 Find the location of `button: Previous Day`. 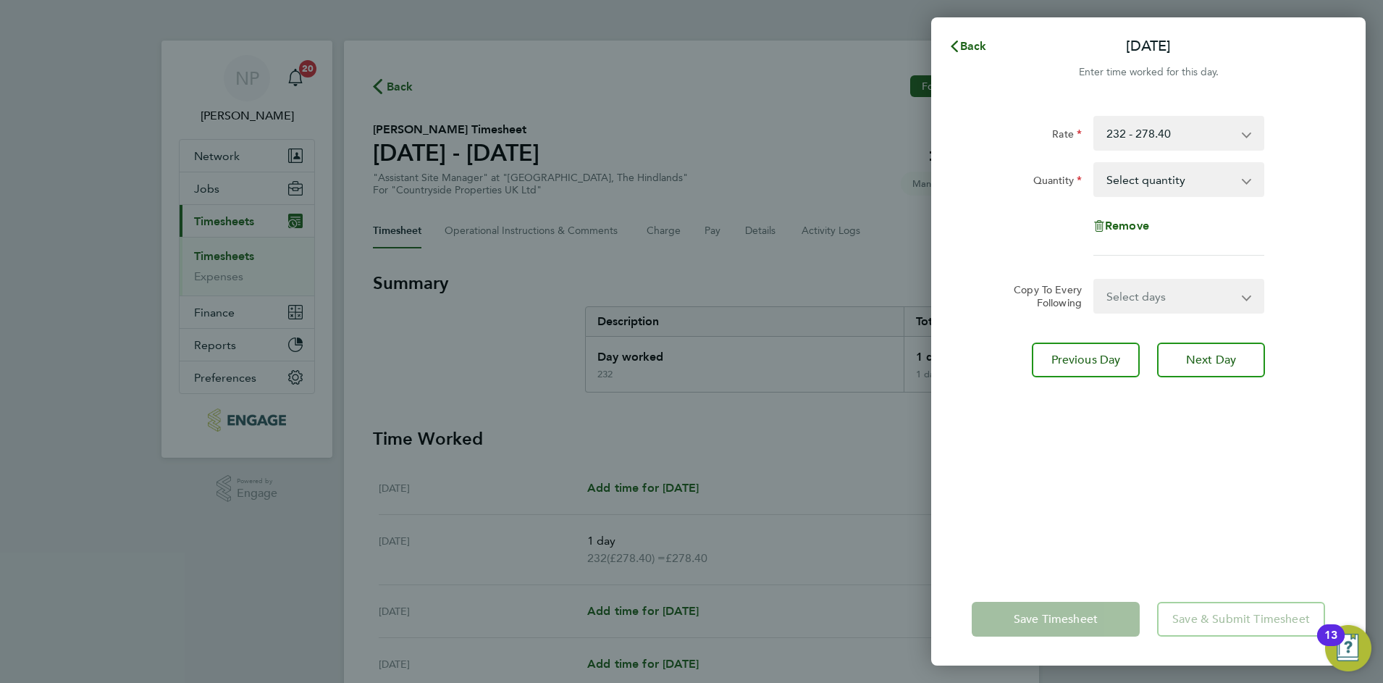

button: Previous Day is located at coordinates (1085, 360).